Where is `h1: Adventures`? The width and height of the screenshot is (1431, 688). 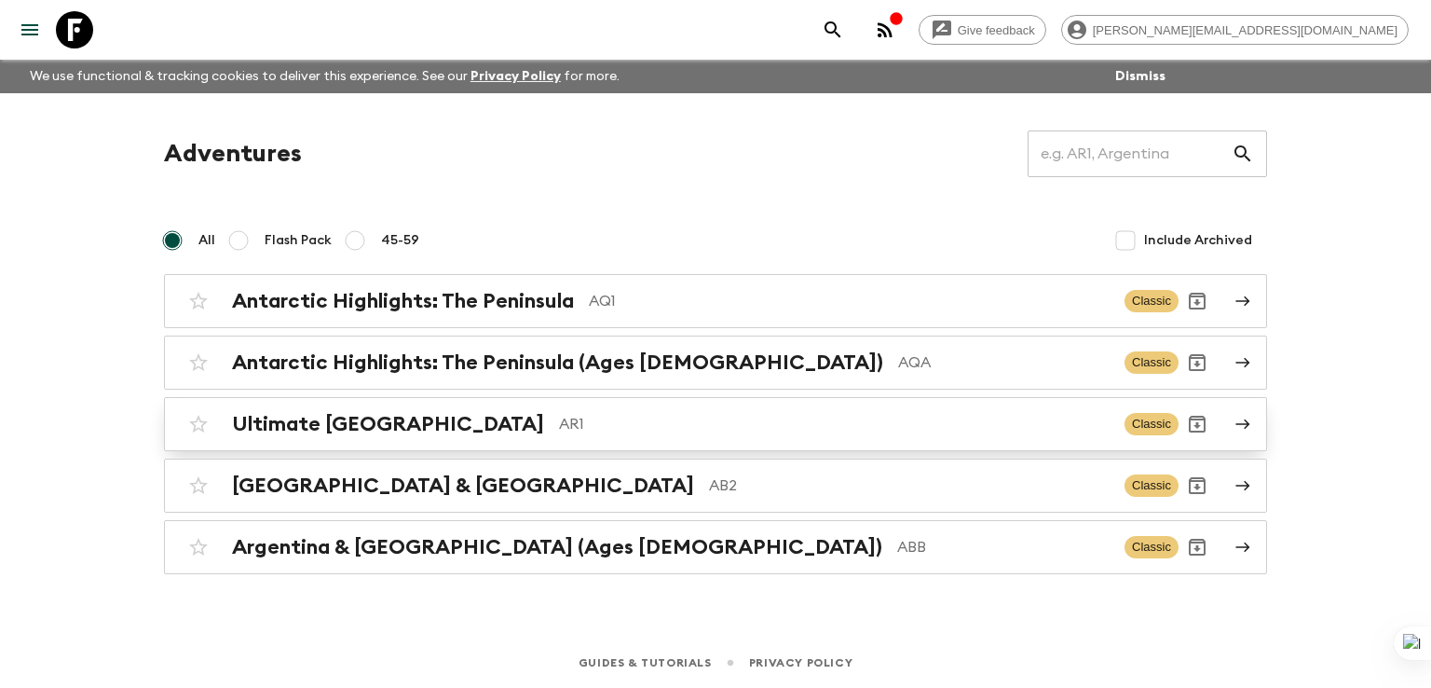
h1: Adventures is located at coordinates (233, 154).